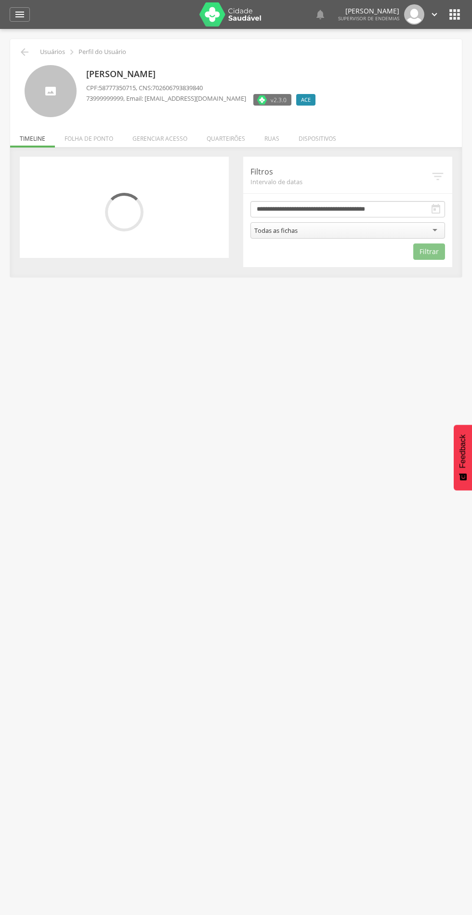  Describe the element at coordinates (369, 18) in the screenshot. I see `span: Supervisor de Endemias` at that location.